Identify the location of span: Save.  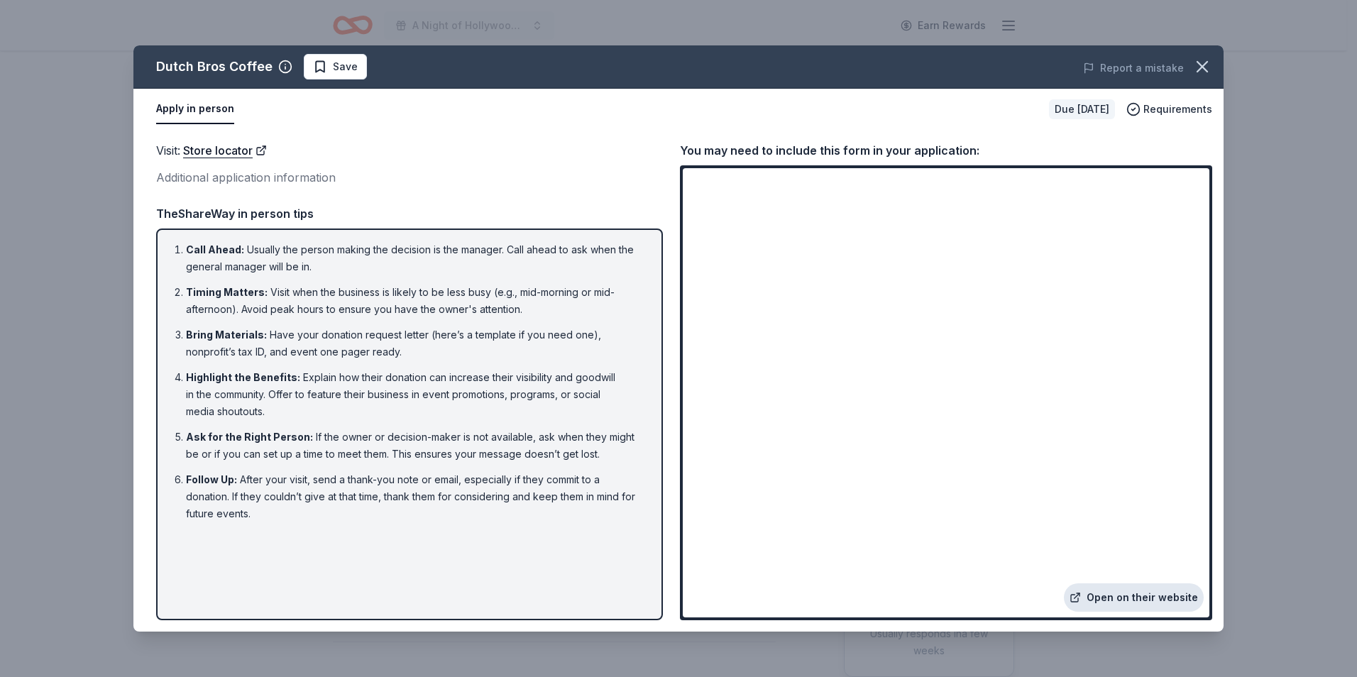
(345, 67).